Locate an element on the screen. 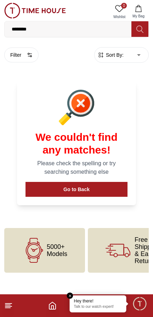 The height and width of the screenshot is (317, 153). a: 0Wishlist is located at coordinates (119, 12).